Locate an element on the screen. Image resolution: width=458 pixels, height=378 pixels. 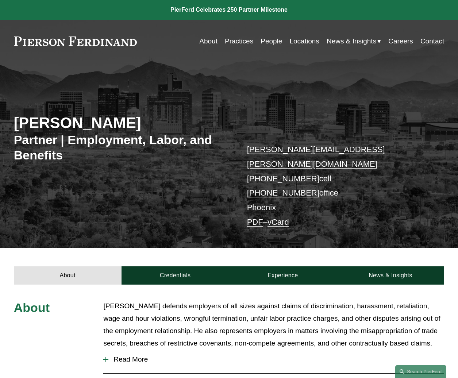
a: PDF is located at coordinates (255, 222).